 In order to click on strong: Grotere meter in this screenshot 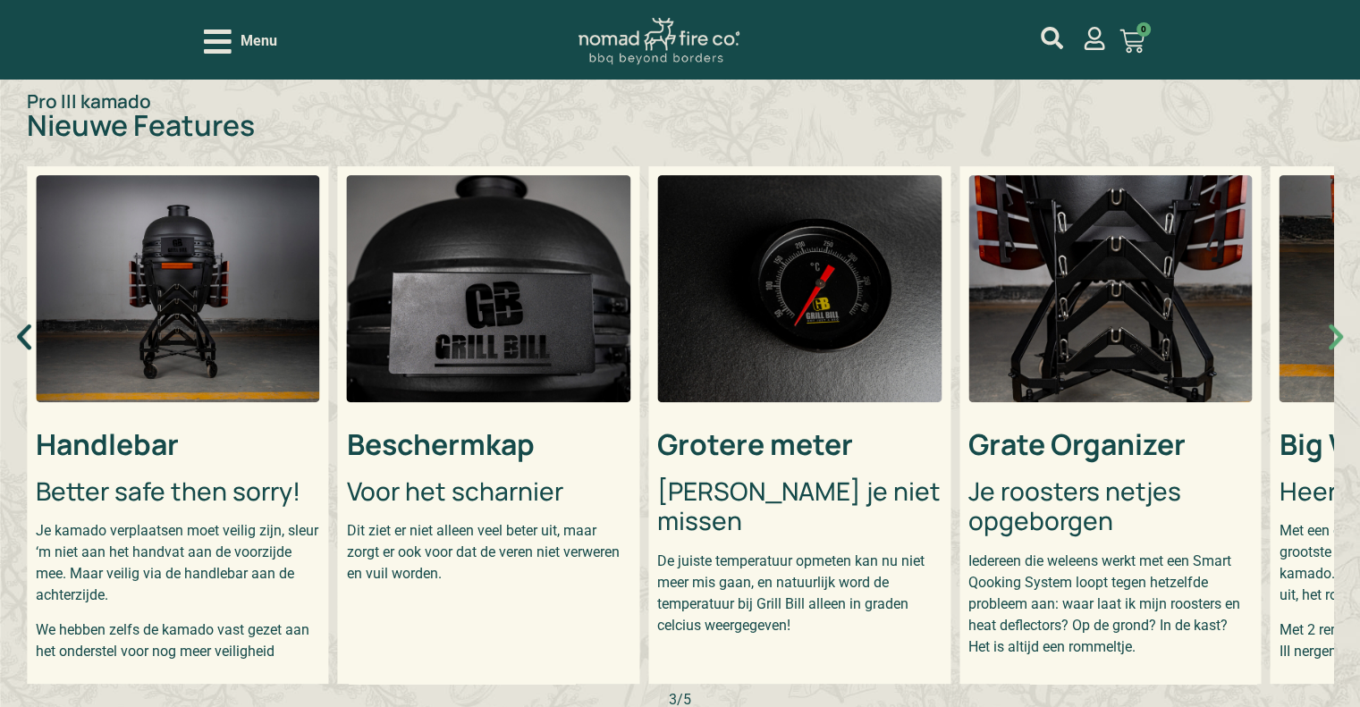, I will do `click(754, 444)`.